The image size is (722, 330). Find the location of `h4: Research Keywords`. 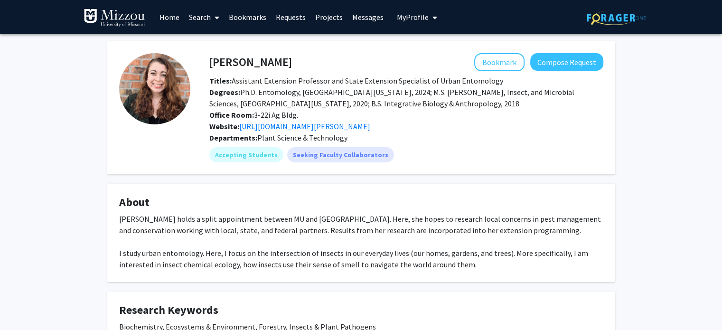

h4: Research Keywords is located at coordinates (361, 310).